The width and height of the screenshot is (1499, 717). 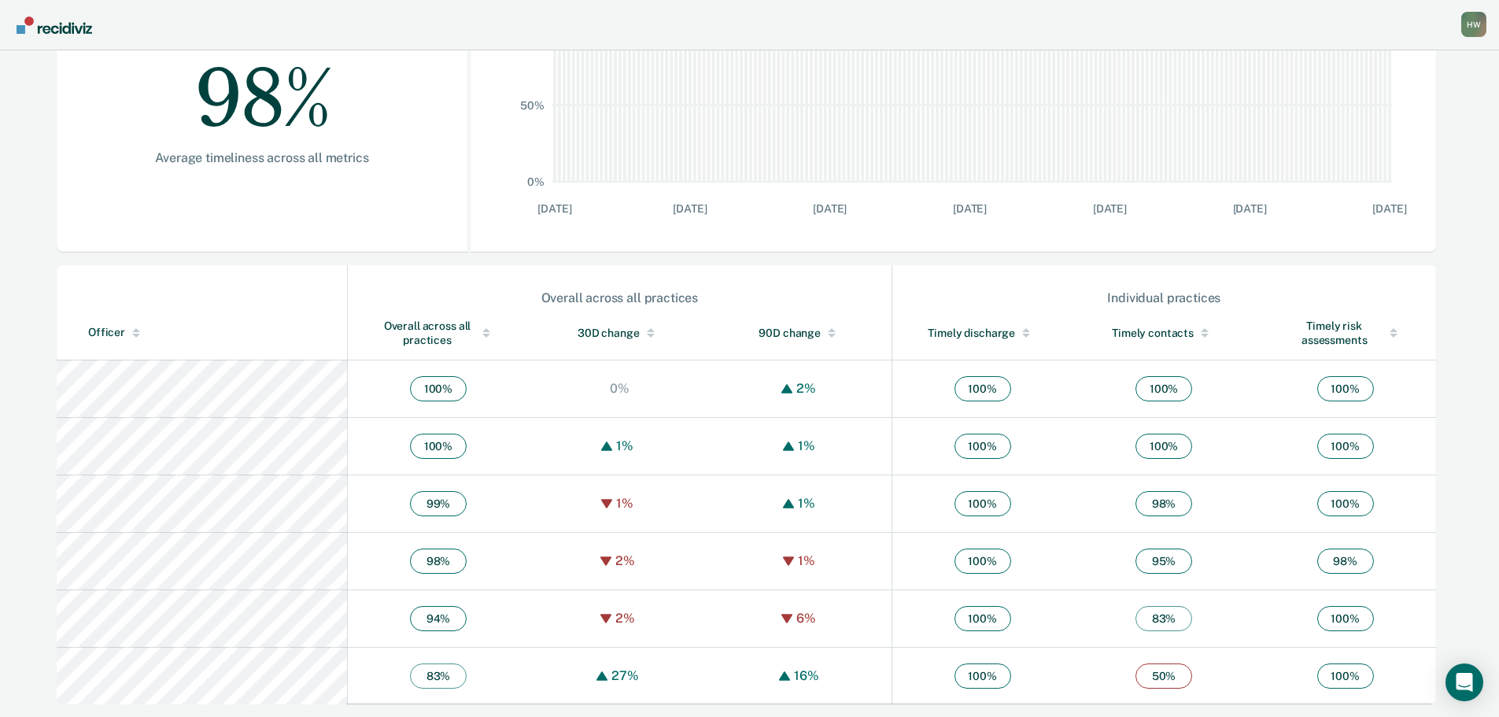 I want to click on div: Officer, so click(x=214, y=332).